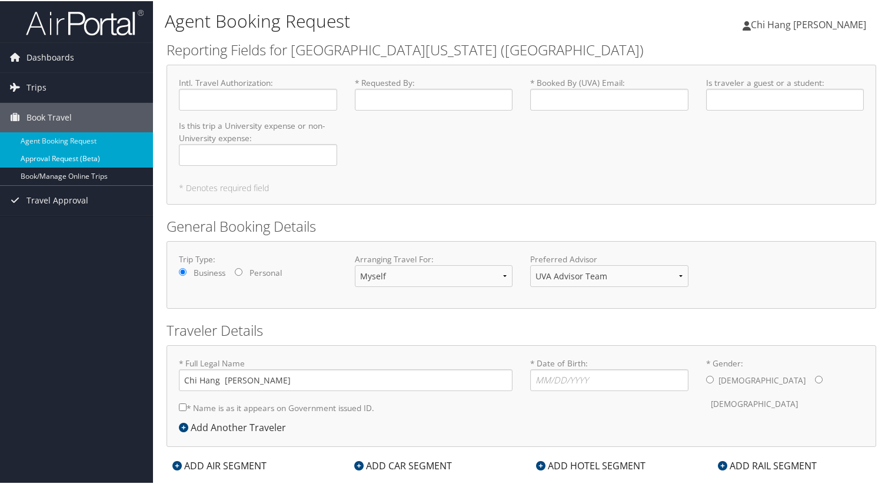  I want to click on input: * Full Legal Name, so click(345, 379).